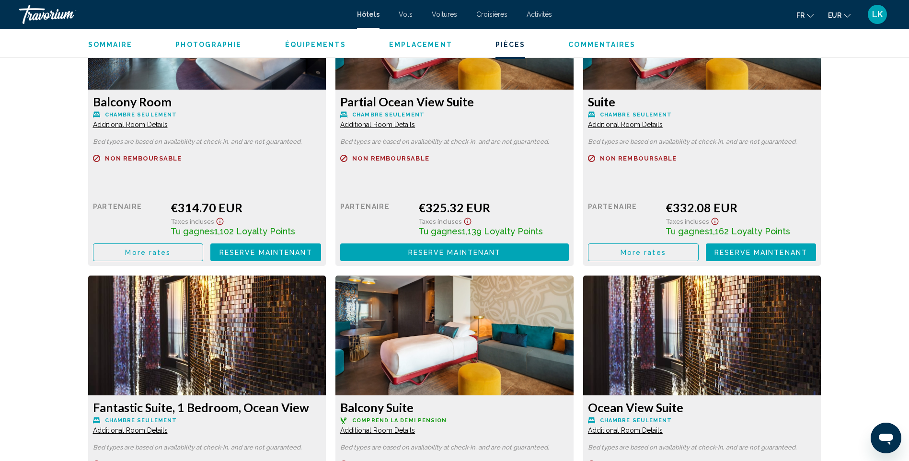 This screenshot has width=909, height=461. Describe the element at coordinates (254, 231) in the screenshot. I see `span: 1,102 Loyalty Points` at that location.